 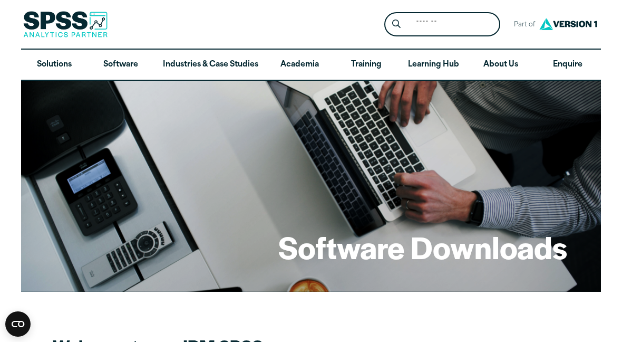 I want to click on a: Training, so click(x=366, y=65).